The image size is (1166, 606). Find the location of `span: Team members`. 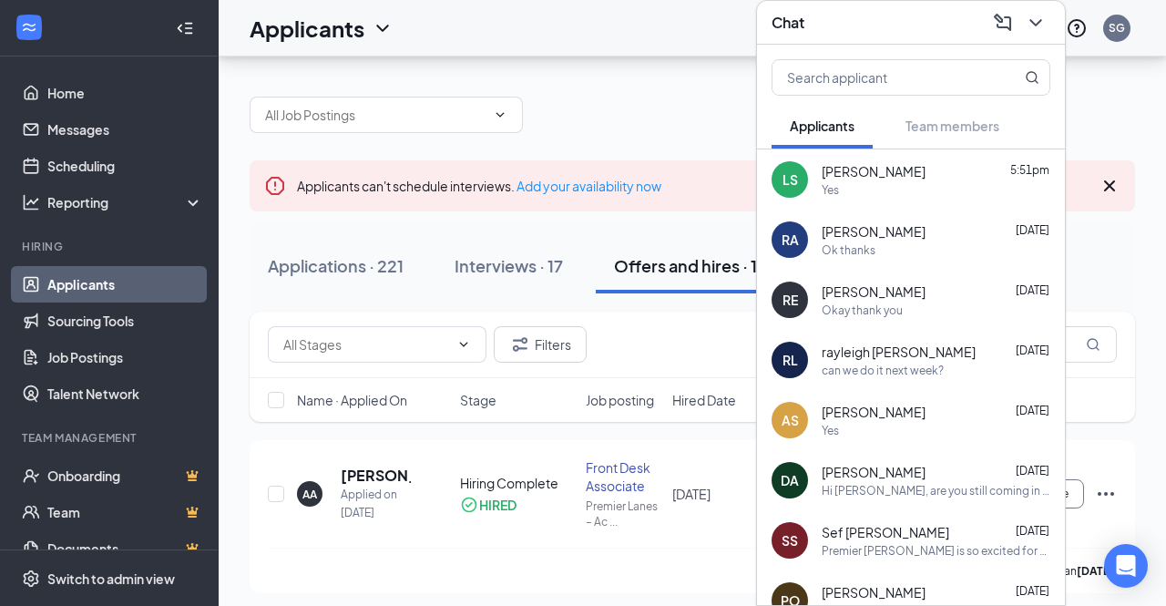

span: Team members is located at coordinates (952, 126).